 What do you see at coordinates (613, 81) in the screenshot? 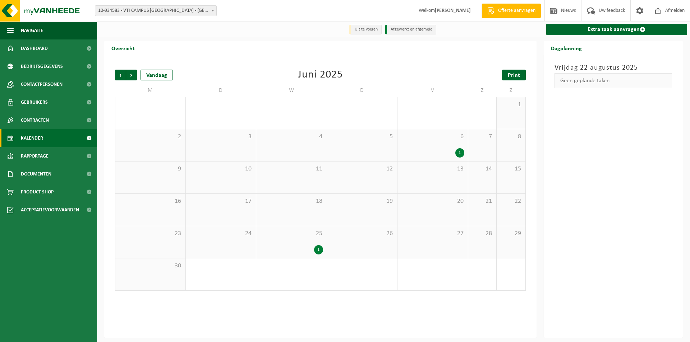
I see `div: Geen geplande taken` at bounding box center [613, 81].